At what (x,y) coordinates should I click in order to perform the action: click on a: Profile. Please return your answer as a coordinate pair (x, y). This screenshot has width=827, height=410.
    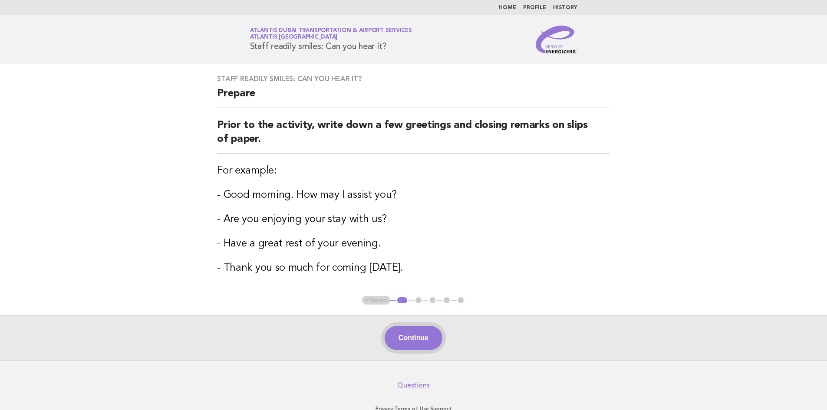
    Looking at the image, I should click on (534, 8).